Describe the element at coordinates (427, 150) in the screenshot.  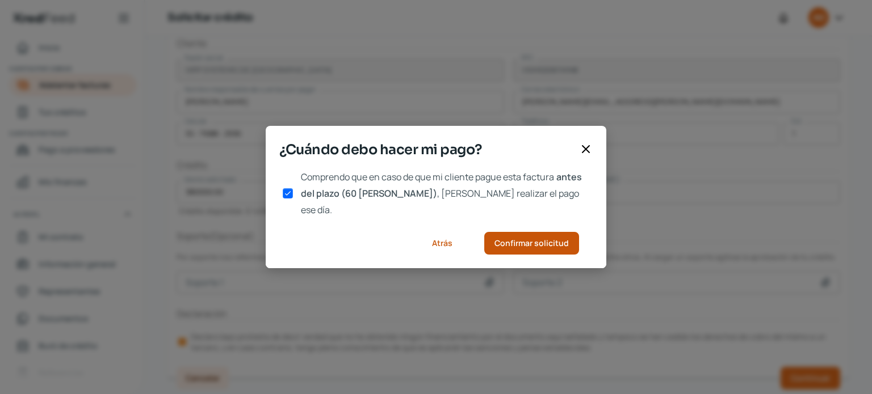
I see `span: ¿Cuándo debo hacer mi pago?` at that location.